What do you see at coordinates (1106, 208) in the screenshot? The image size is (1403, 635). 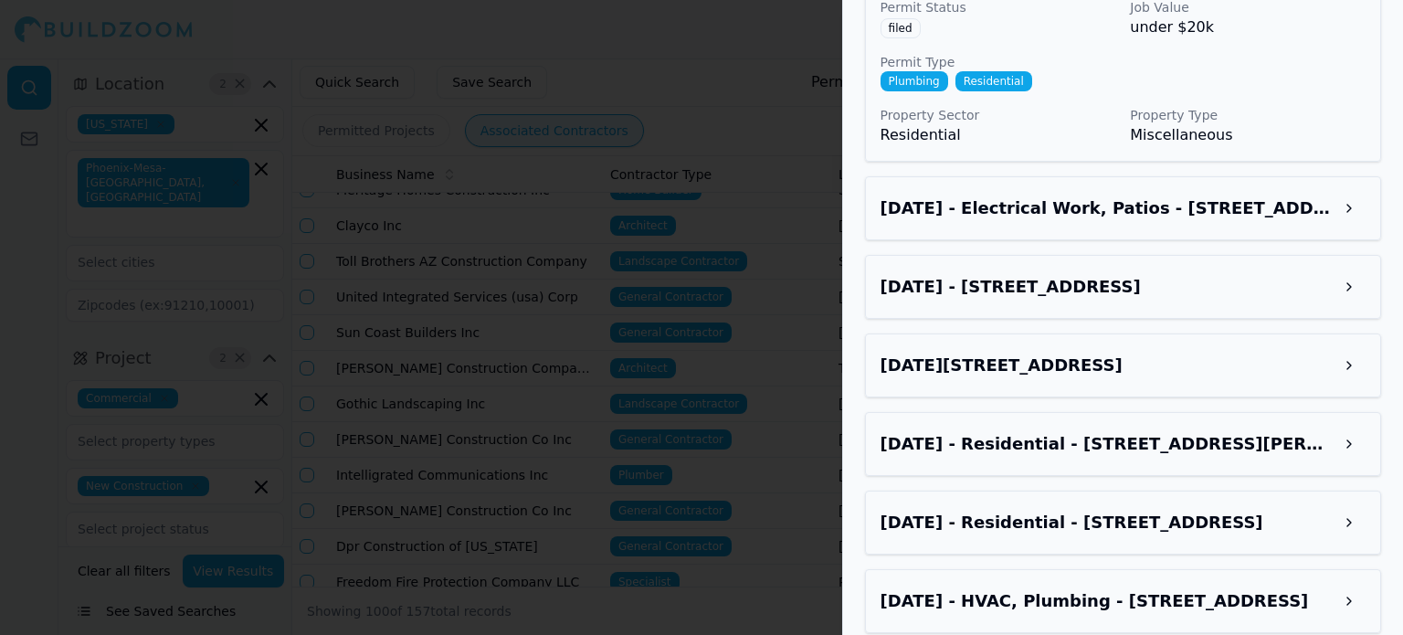 I see `h3: Aug 14, 2025 - Electrical Work, Patios - 6145 S Antonio, Mesa, AZ, 85212` at bounding box center [1106, 208].